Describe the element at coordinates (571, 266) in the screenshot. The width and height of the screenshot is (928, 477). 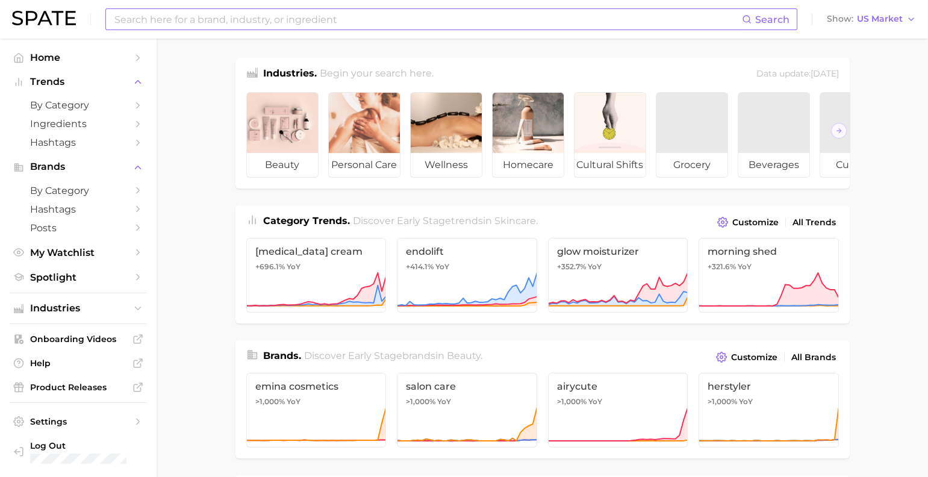
I see `span: +352.7%` at that location.